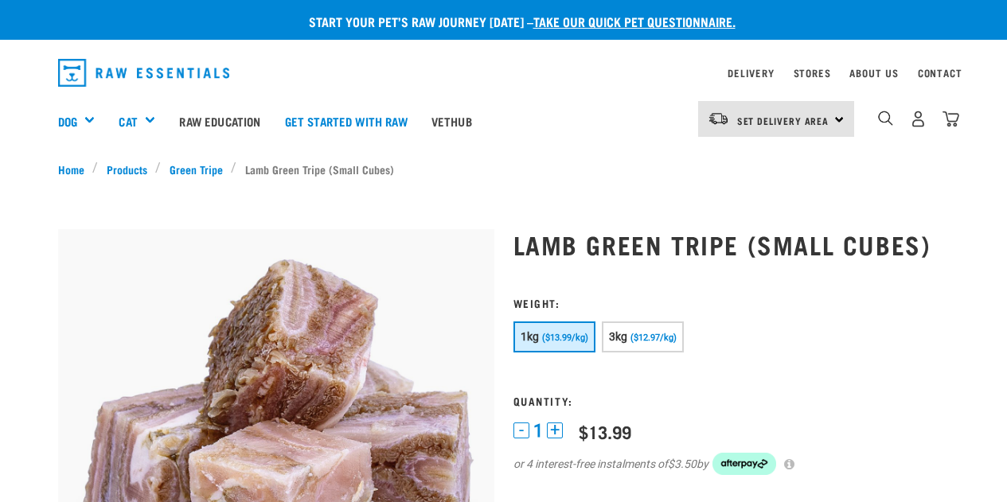 This screenshot has width=1007, height=502. Describe the element at coordinates (873, 72) in the screenshot. I see `a: About Us` at that location.